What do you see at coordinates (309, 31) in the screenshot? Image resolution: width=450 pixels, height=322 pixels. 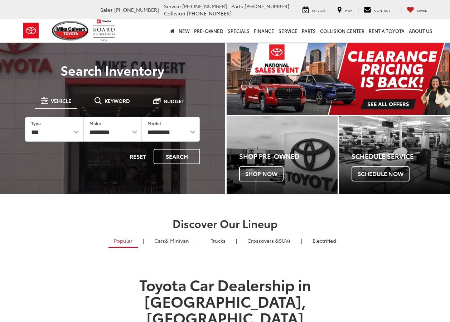 I see `a: Parts` at bounding box center [309, 31].